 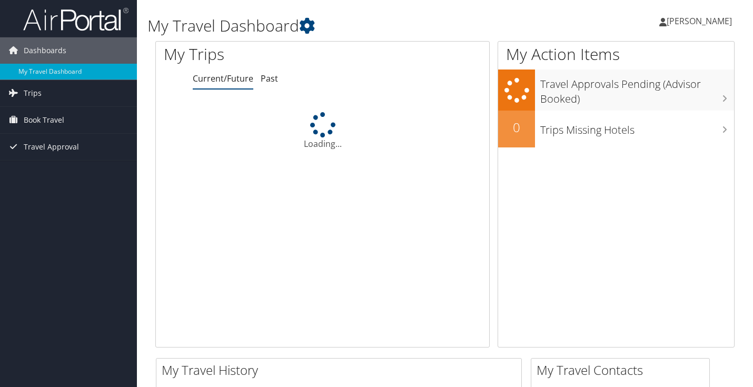 I want to click on h1: My Travel Dashboard, so click(x=345, y=26).